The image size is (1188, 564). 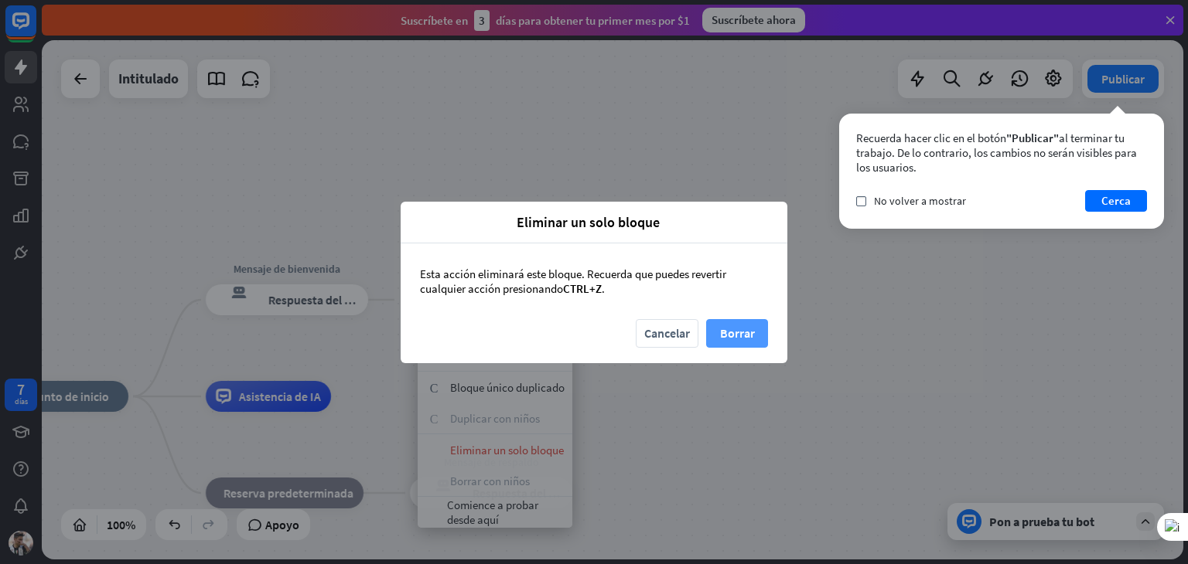 I want to click on font: Cerca, so click(x=1116, y=200).